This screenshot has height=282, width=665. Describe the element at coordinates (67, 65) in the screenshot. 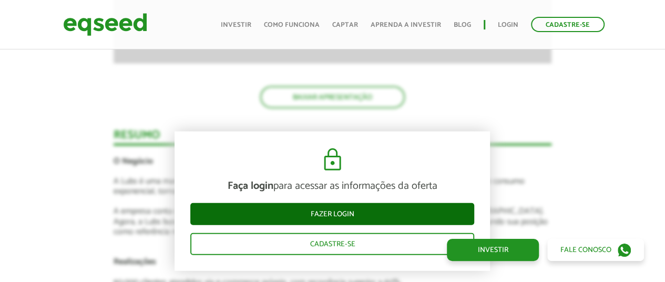

I see `div: Domain Overview` at that location.